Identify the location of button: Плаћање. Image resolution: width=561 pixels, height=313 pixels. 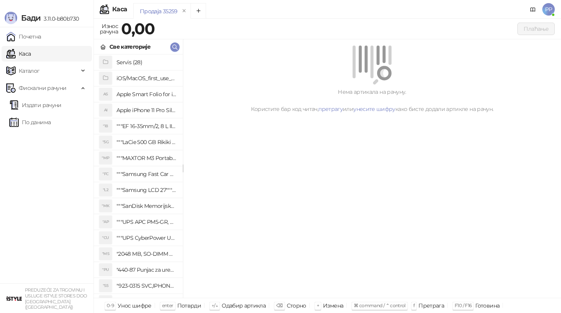
(536, 29).